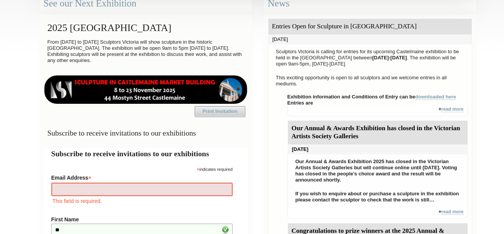 Image resolution: width=504 pixels, height=234 pixels. I want to click on a: downloaded here, so click(436, 97).